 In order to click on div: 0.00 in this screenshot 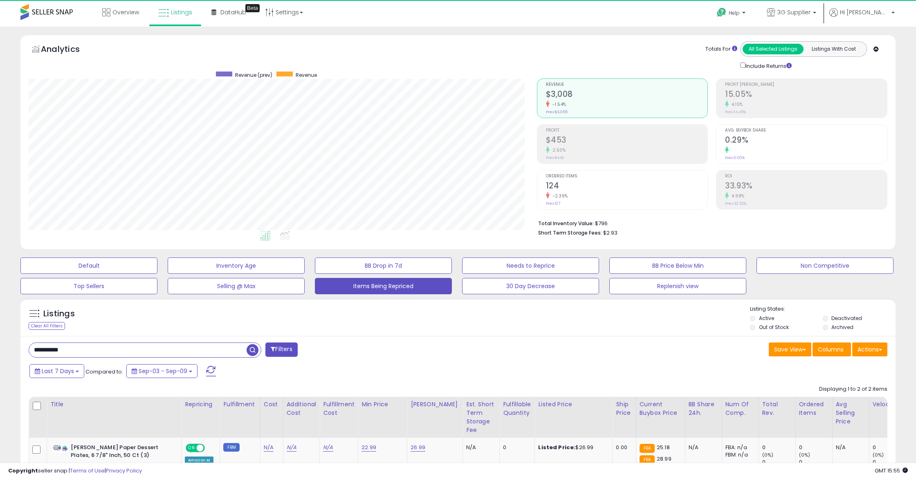, I will do `click(622, 448)`.